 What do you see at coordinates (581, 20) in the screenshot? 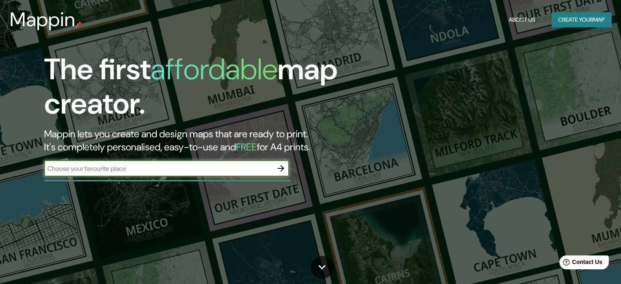
I see `button: Create yourmap` at bounding box center [581, 20].